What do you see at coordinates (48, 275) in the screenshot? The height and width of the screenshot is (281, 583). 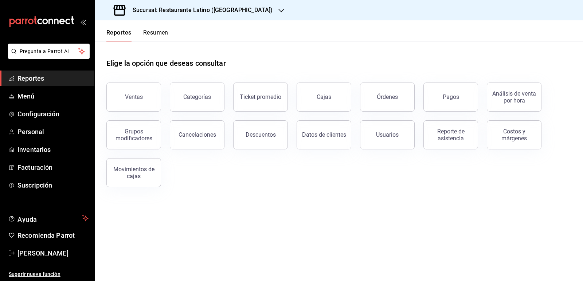 I see `span: Sugerir nueva función` at bounding box center [48, 275].